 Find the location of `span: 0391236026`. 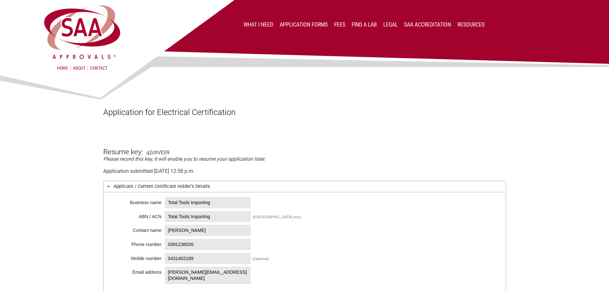

span: 0391236026 is located at coordinates (208, 244).